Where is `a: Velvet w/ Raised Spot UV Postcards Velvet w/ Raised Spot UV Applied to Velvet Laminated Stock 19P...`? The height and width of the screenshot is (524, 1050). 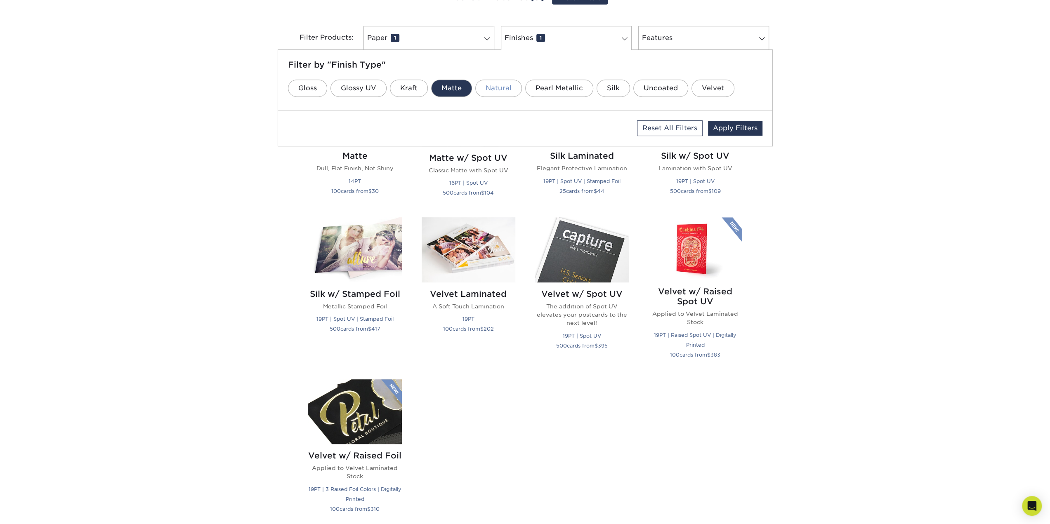
a: Velvet w/ Raised Spot UV Postcards Velvet w/ Raised Spot UV Applied to Velvet Laminated Stock 19P... is located at coordinates (695, 293).